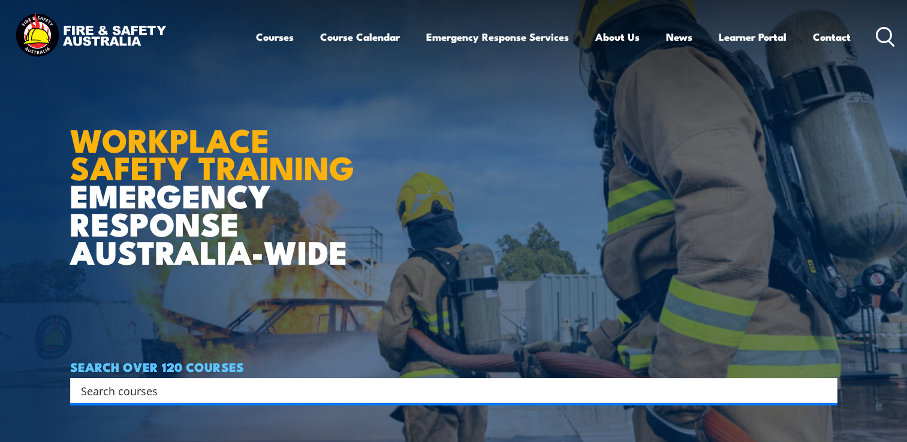  I want to click on a: News, so click(679, 37).